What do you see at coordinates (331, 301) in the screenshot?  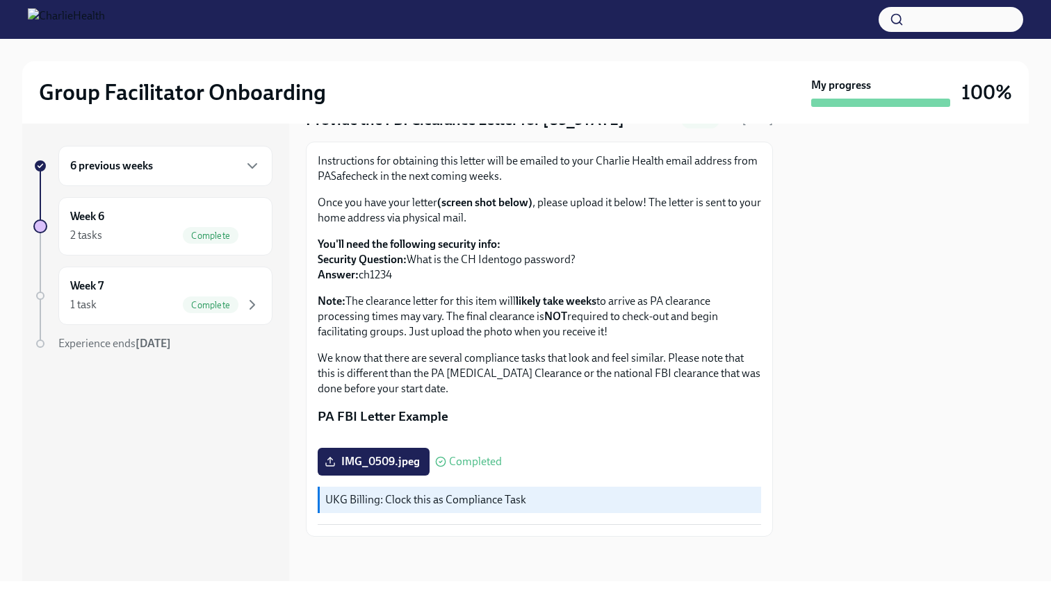 I see `strong: Note:` at bounding box center [331, 301].